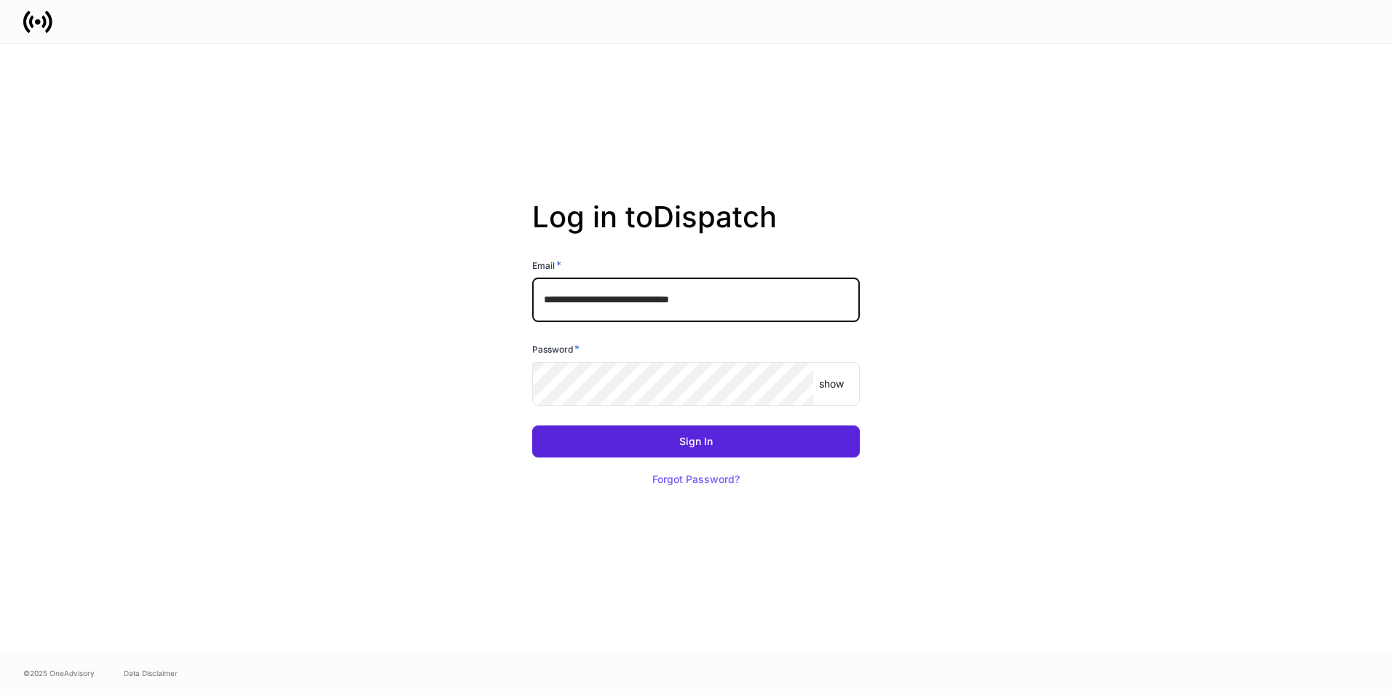 The width and height of the screenshot is (1392, 695). What do you see at coordinates (151, 673) in the screenshot?
I see `a: Data Disclaimer` at bounding box center [151, 673].